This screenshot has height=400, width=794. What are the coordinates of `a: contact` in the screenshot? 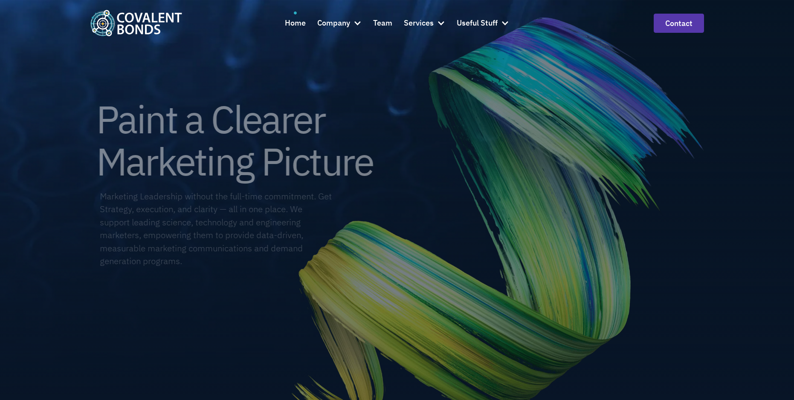 It's located at (679, 23).